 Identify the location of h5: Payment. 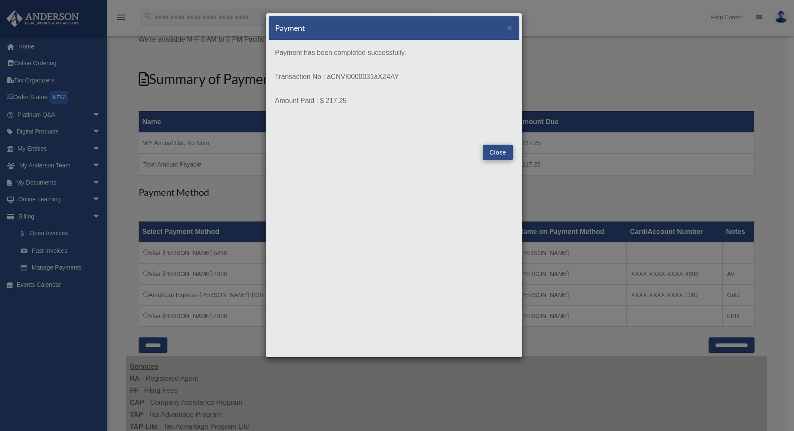
(290, 28).